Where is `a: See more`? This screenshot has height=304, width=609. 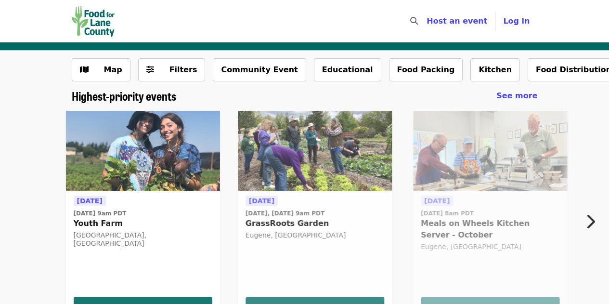 a: See more is located at coordinates (517, 96).